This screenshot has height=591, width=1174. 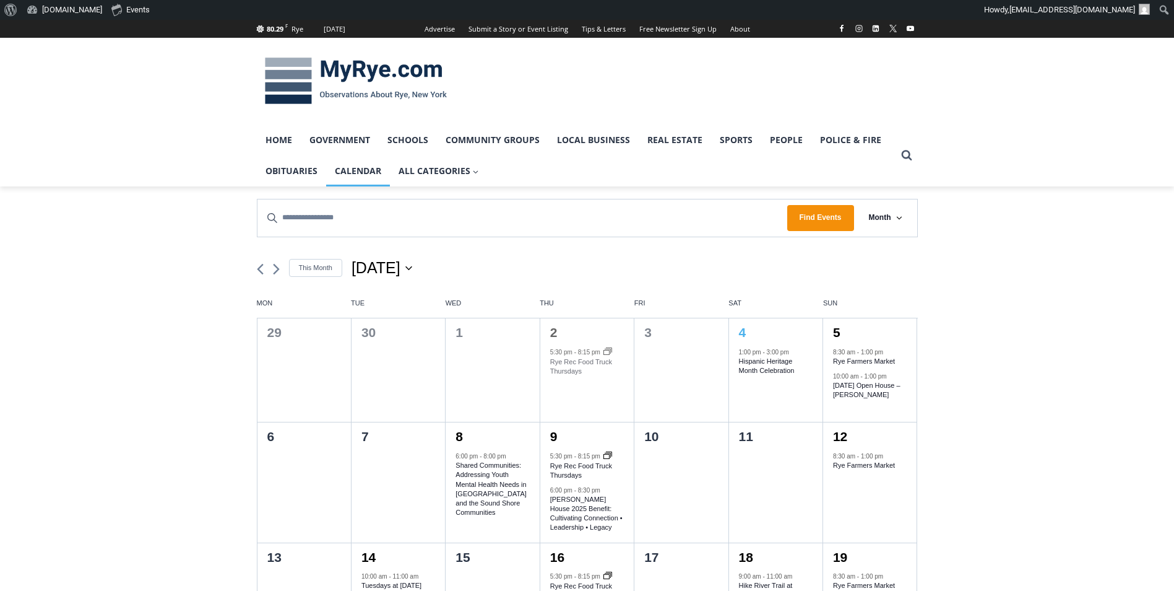 What do you see at coordinates (554, 436) in the screenshot?
I see `a: 9` at bounding box center [554, 436].